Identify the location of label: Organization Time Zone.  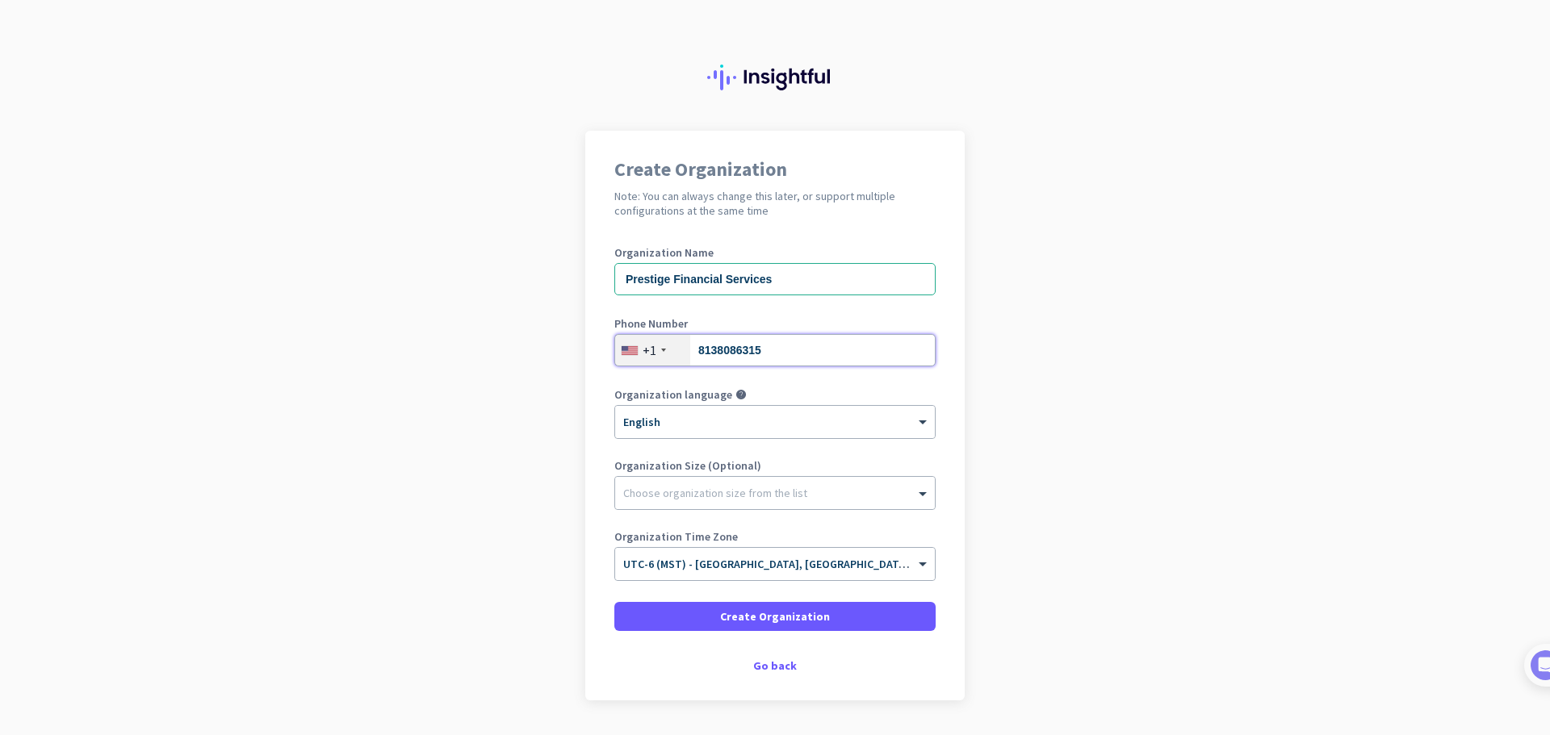
(775, 537).